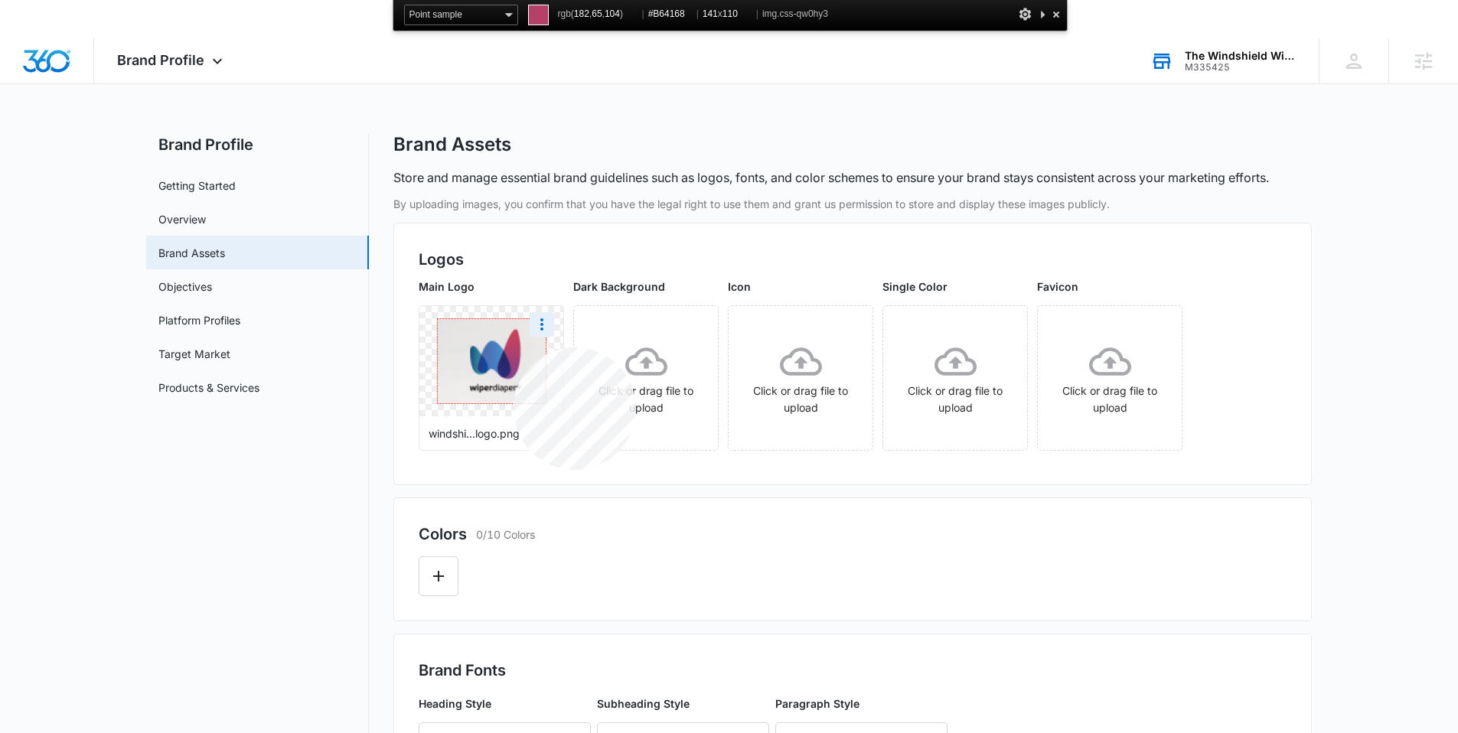 Image resolution: width=1458 pixels, height=733 pixels. I want to click on h2: Colors, so click(442, 534).